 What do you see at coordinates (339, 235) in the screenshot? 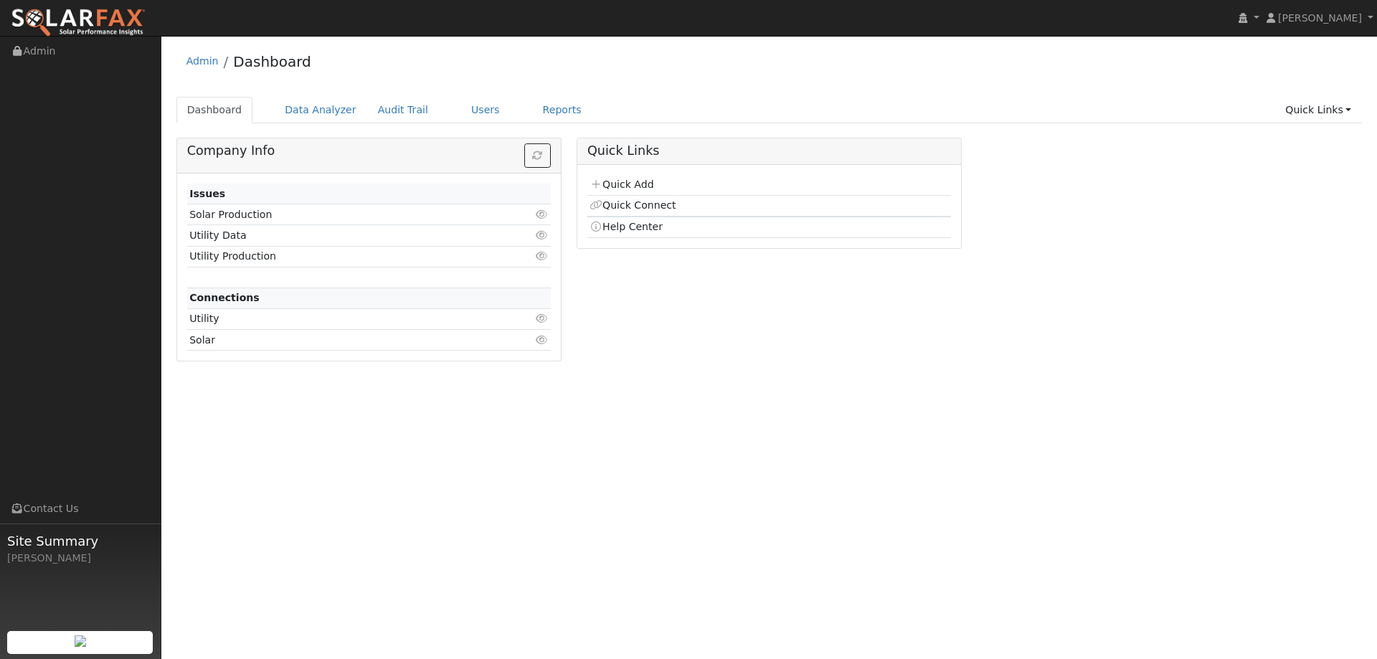
I see `td: Utility Data` at bounding box center [339, 235].